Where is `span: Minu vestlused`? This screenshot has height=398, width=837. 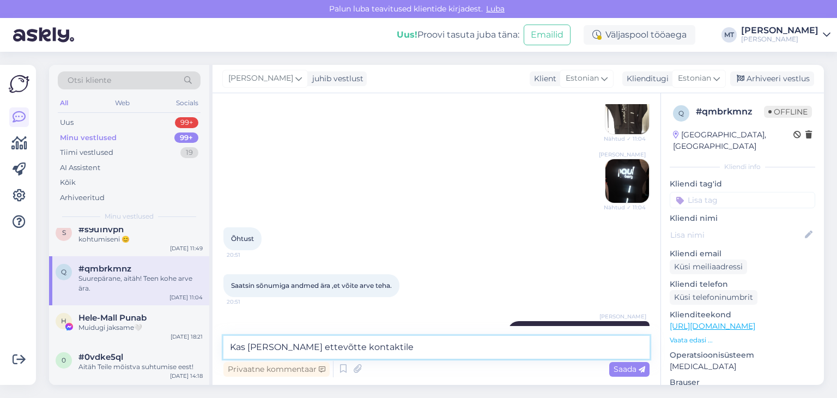
span: Minu vestlused is located at coordinates (129, 216).